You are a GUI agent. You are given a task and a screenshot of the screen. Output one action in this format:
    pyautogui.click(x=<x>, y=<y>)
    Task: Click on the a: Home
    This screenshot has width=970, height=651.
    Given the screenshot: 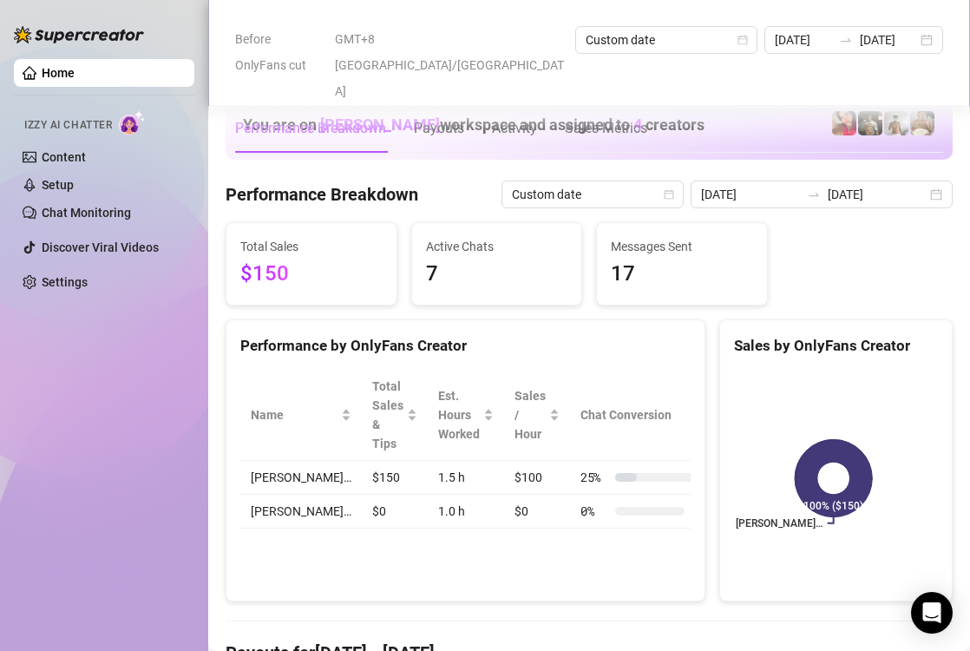 What is the action you would take?
    pyautogui.click(x=58, y=73)
    